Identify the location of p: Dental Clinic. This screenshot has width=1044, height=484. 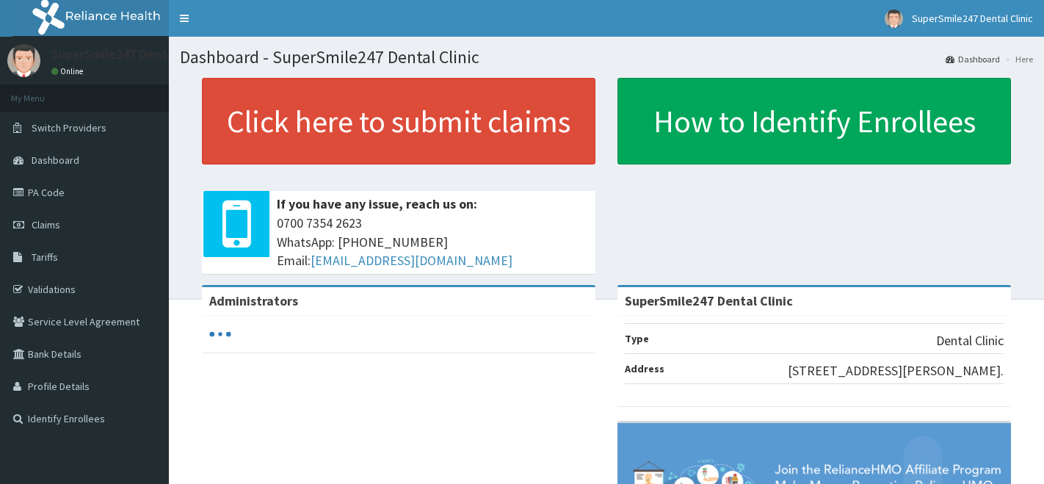
(970, 341).